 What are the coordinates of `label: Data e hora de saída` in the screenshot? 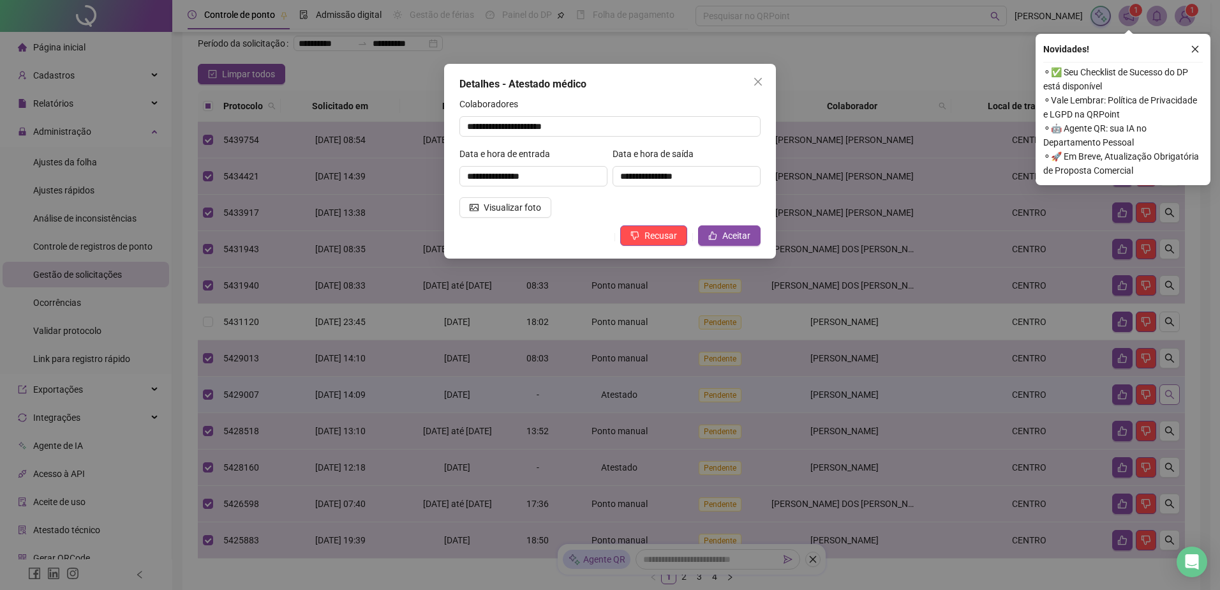 It's located at (657, 154).